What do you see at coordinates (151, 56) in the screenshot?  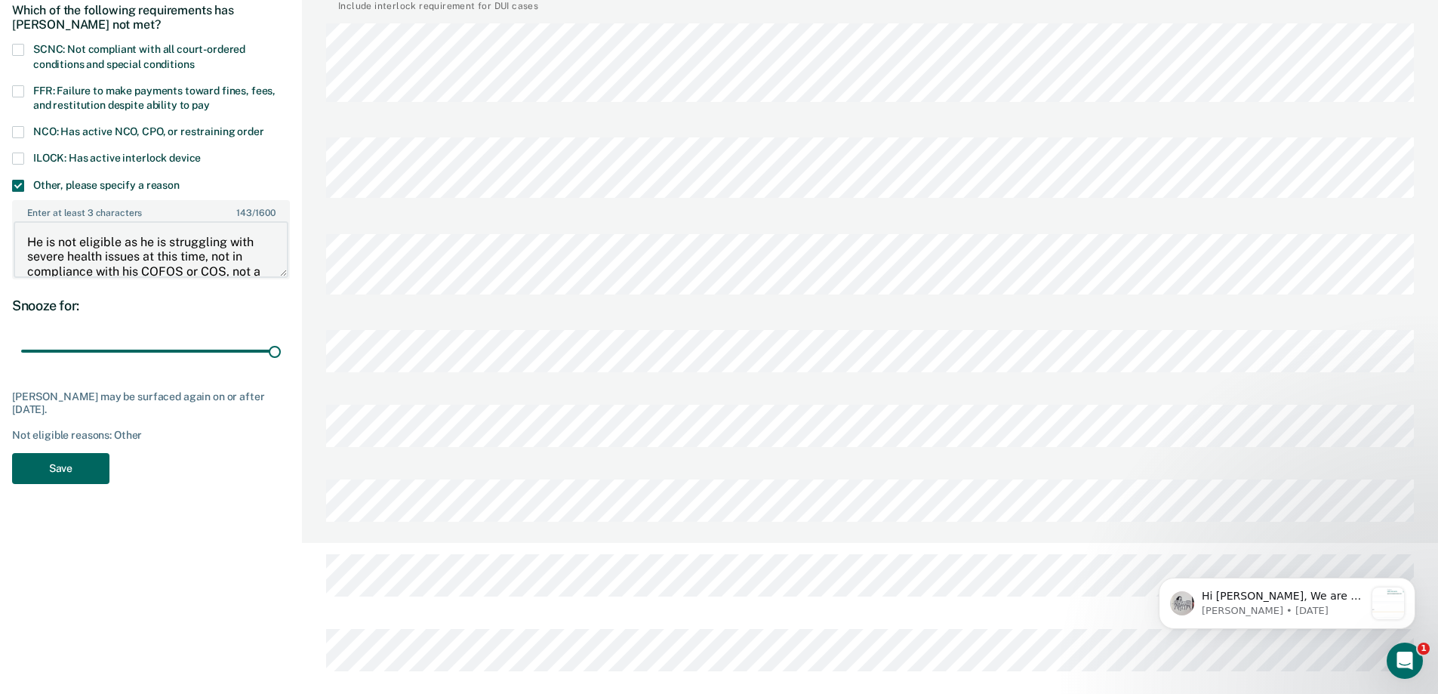 I see `div: message notification from Kim, 2d ago. Hi Chad, We are so excited to announce a brand new feature...` at bounding box center [151, 56].